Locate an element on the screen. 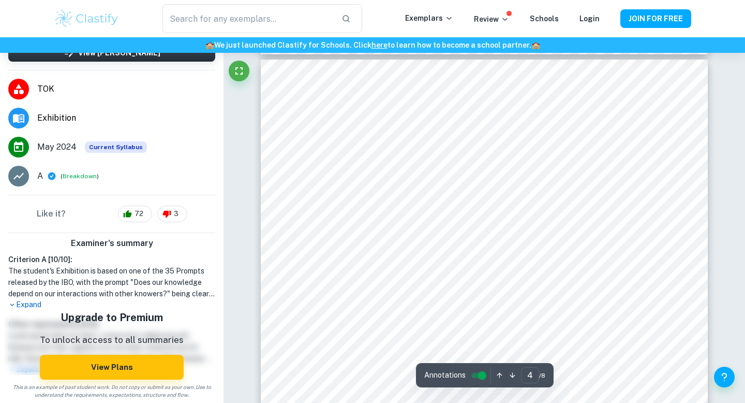  span: Exhibition is located at coordinates (126, 118).